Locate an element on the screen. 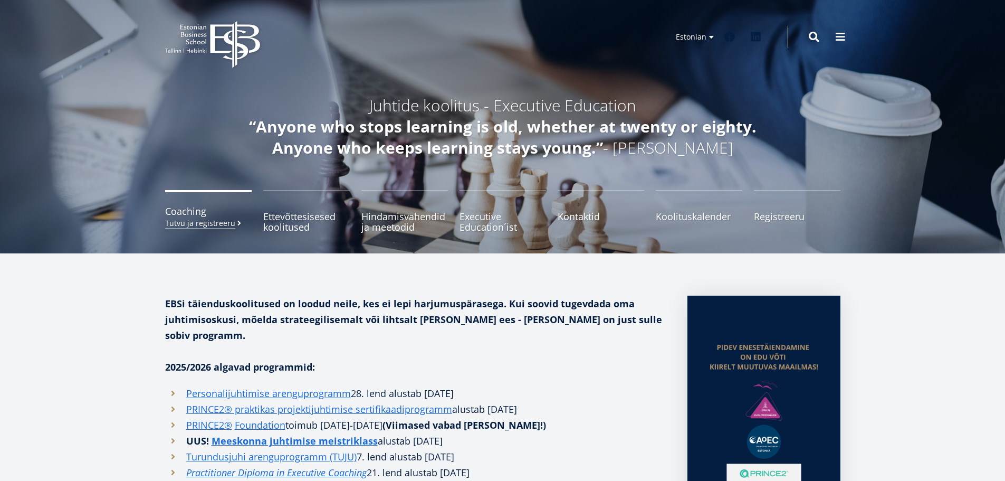 The width and height of the screenshot is (1005, 481). i: 21 is located at coordinates (372, 472).